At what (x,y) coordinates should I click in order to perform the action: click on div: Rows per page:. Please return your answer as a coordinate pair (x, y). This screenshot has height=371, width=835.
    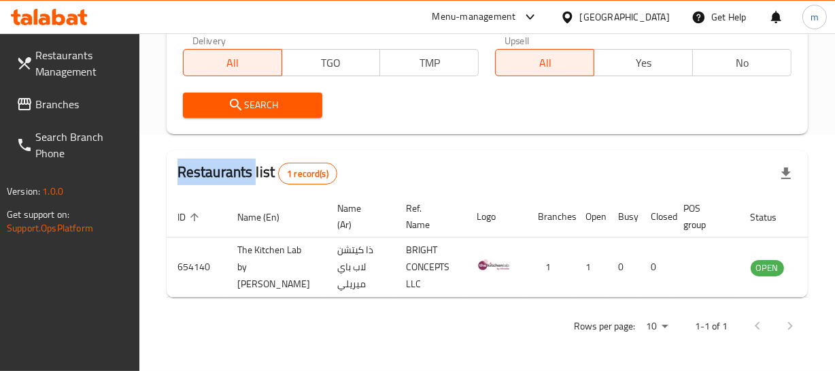
    Looking at the image, I should click on (657, 326).